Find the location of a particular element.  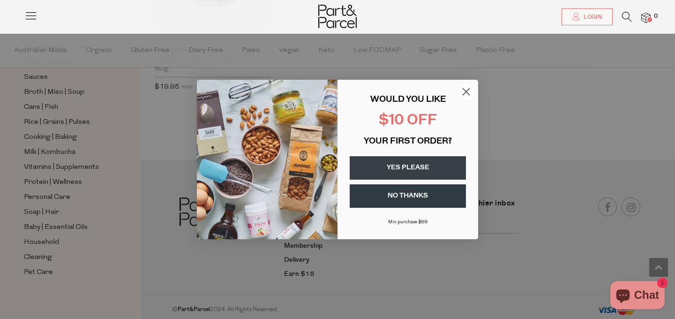

a: Login is located at coordinates (587, 17).